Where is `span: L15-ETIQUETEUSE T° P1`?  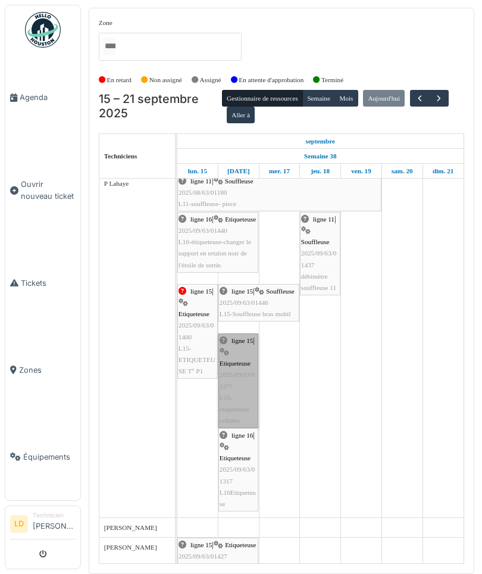 span: L15-ETIQUETEUSE T° P1 is located at coordinates (197, 360).